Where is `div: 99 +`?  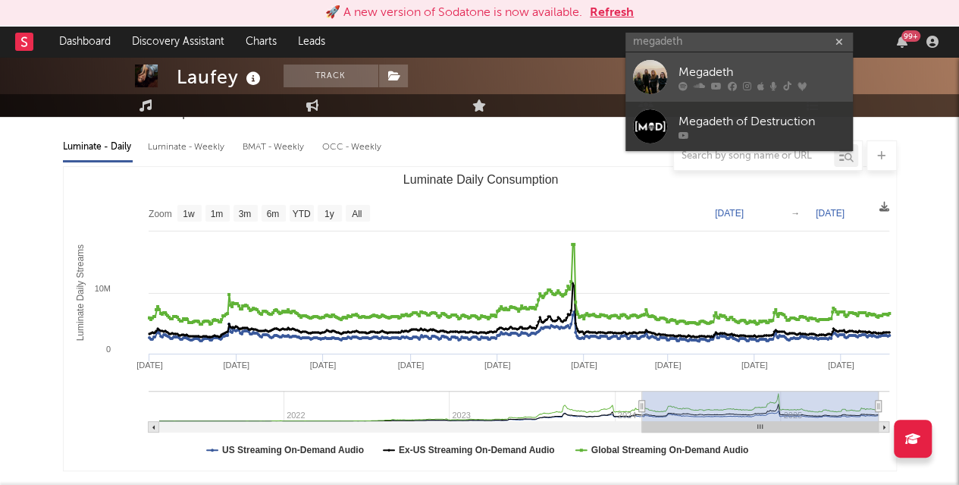 div: 99 + is located at coordinates (911, 36).